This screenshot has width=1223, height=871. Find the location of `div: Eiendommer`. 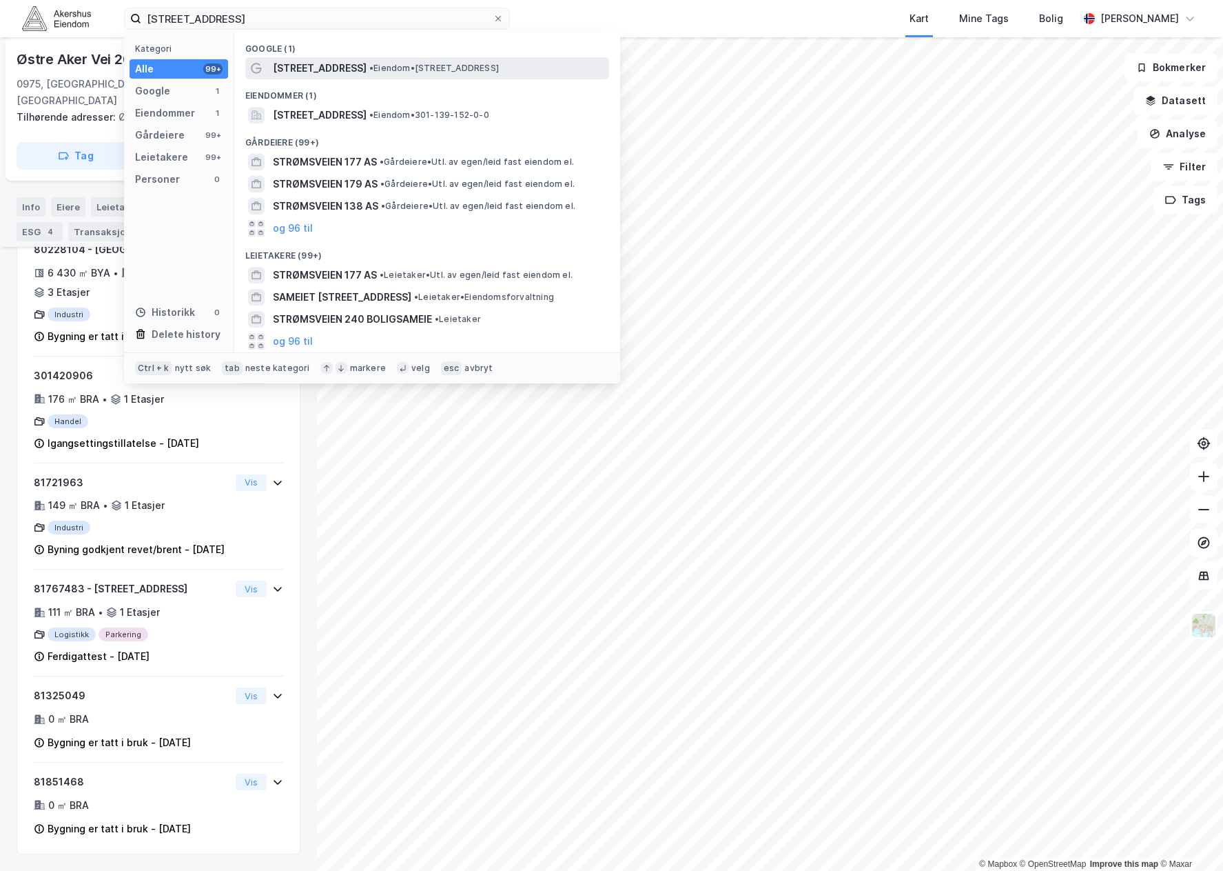

div: Eiendommer is located at coordinates (165, 113).